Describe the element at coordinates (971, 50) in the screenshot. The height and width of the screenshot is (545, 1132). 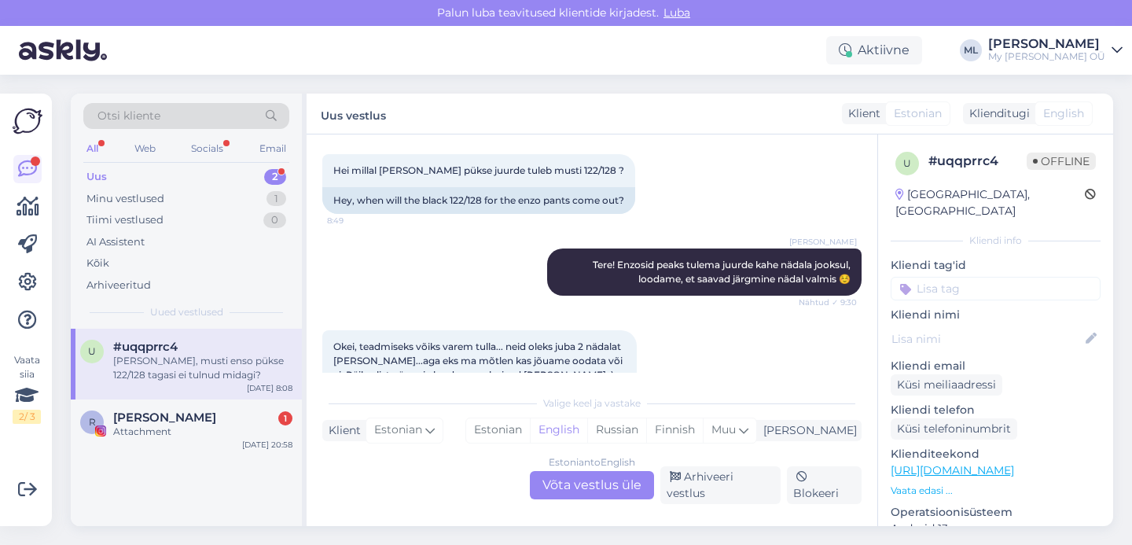
I see `div: ML` at that location.